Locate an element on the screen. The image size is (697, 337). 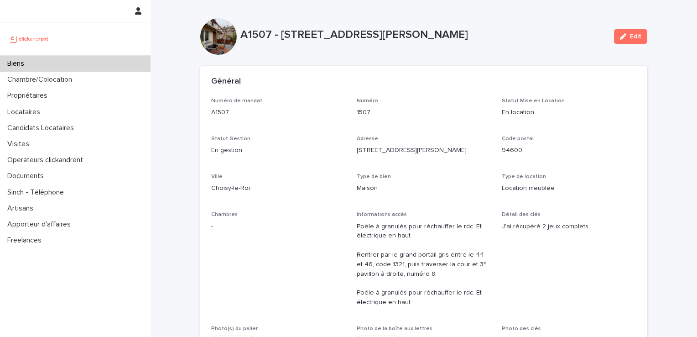
p: Operateurs clickandrent is located at coordinates (47, 160).